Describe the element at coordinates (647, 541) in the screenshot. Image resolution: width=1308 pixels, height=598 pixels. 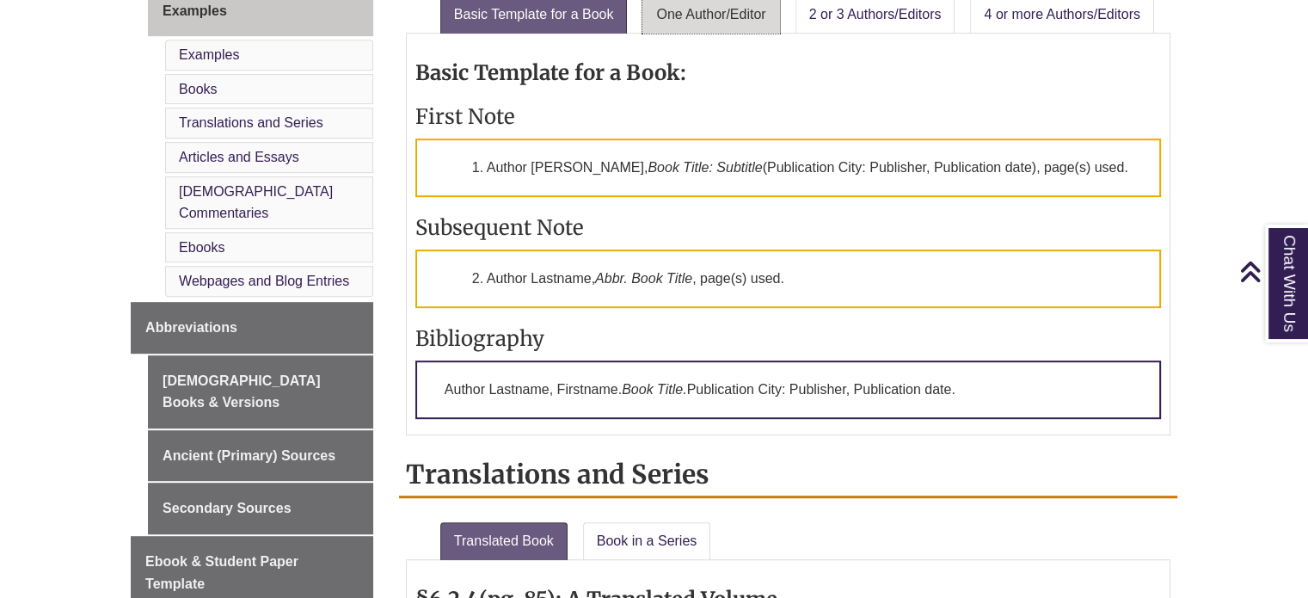
I see `a: Book in a Series` at that location.